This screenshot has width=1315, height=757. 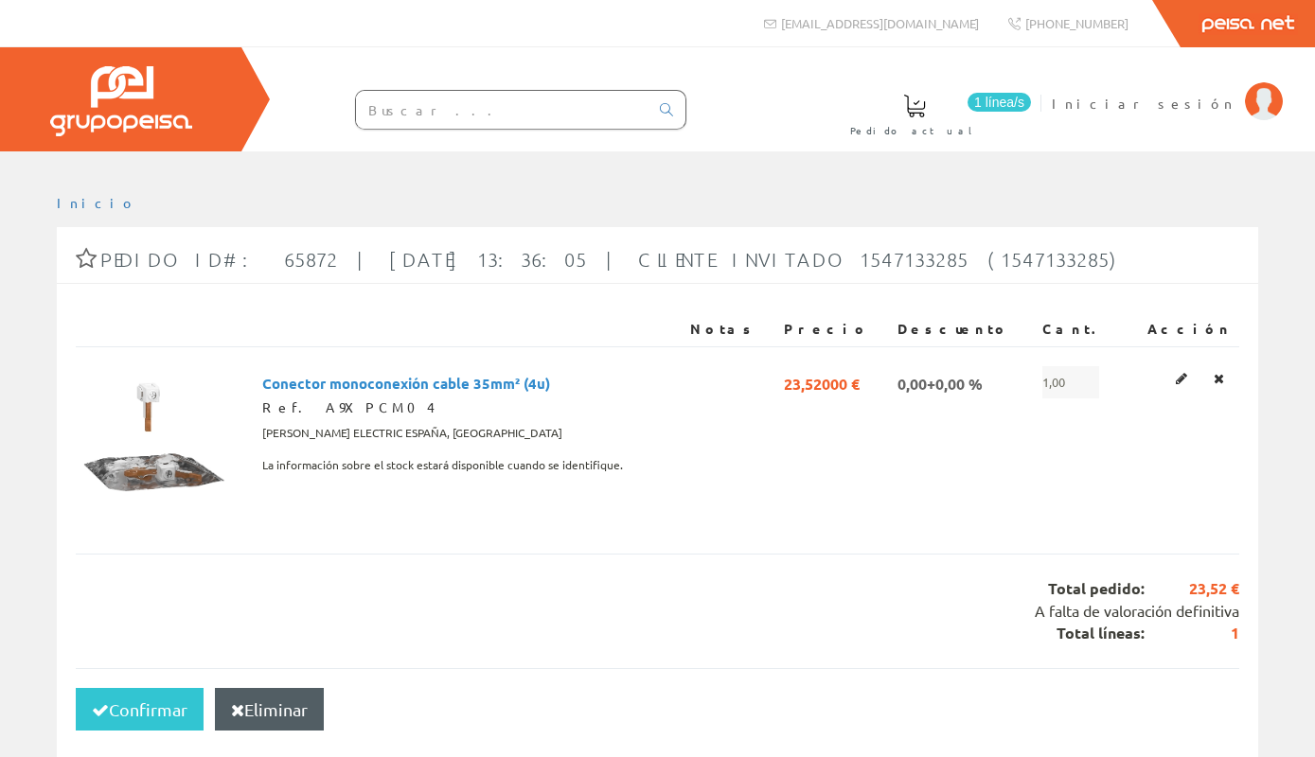 I want to click on a: Editar, so click(x=1181, y=379).